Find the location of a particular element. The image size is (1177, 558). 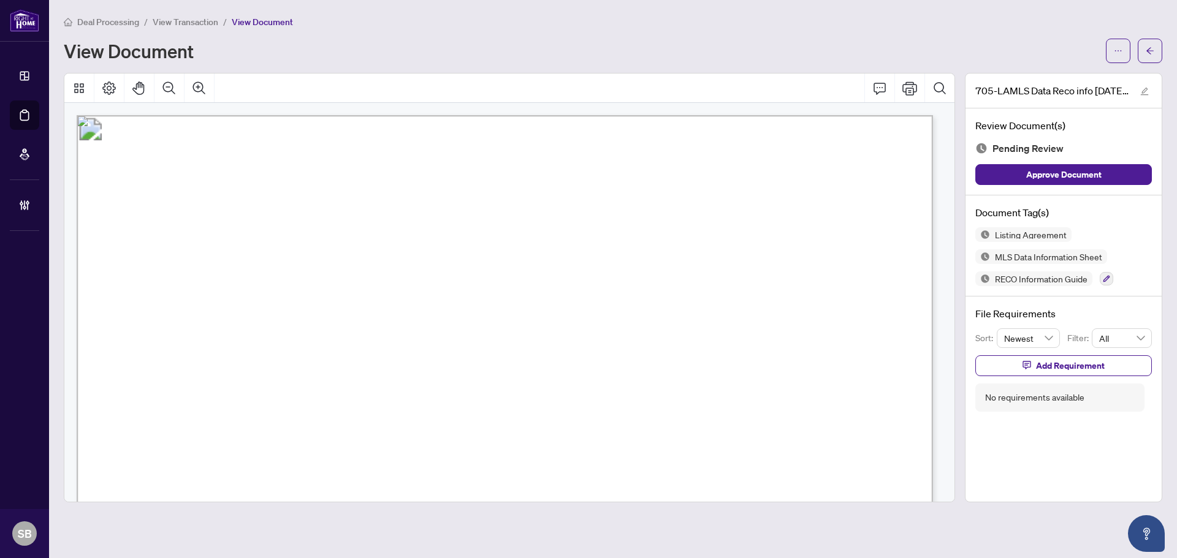

span: RECO Information Guide is located at coordinates (1041, 279).